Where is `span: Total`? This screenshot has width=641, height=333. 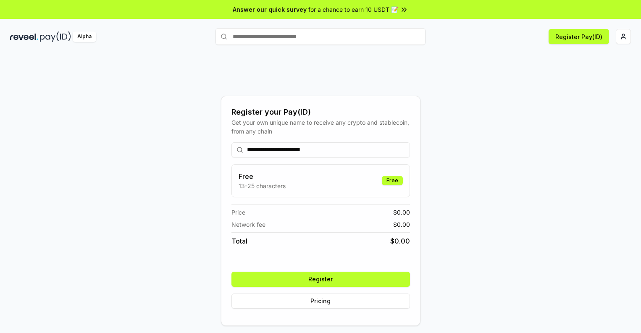
span: Total is located at coordinates (239, 241).